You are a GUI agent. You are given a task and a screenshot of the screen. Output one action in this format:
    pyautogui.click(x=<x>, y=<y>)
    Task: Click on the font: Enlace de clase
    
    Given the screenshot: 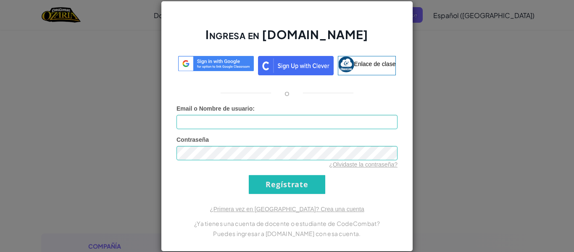 What is the action you would take?
    pyautogui.click(x=375, y=63)
    